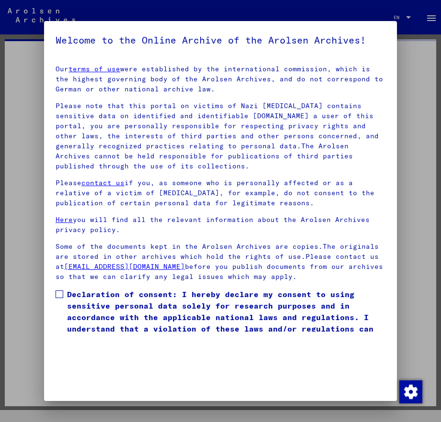 Image resolution: width=441 pixels, height=422 pixels. I want to click on a: contact us, so click(103, 183).